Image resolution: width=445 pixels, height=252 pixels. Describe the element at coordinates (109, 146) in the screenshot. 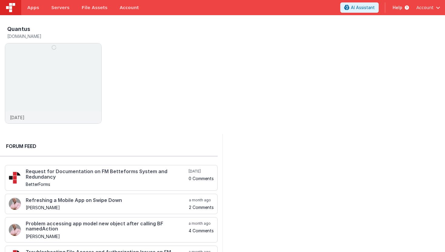

I see `h2: Forum Feed` at that location.